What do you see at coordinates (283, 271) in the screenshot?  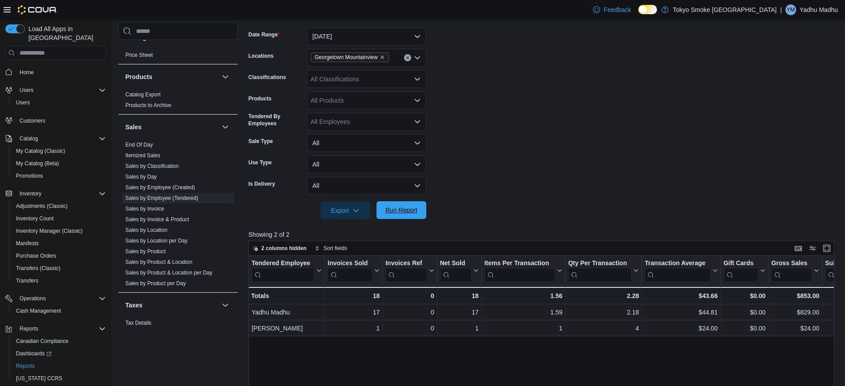 I see `div: Tendered Employee` at bounding box center [283, 271].